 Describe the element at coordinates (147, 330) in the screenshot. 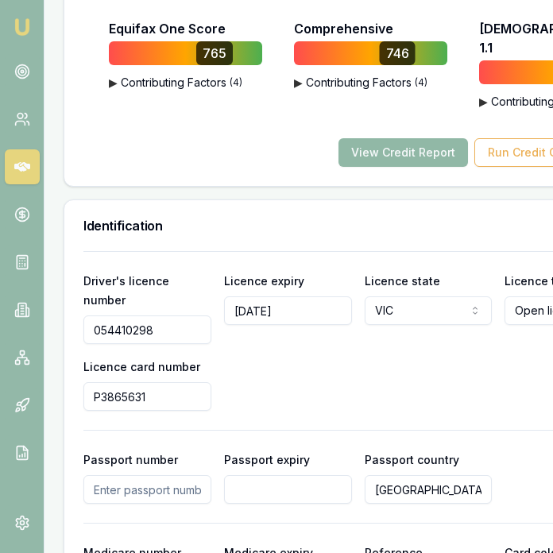

I see `input: Enter driver's licence number` at that location.